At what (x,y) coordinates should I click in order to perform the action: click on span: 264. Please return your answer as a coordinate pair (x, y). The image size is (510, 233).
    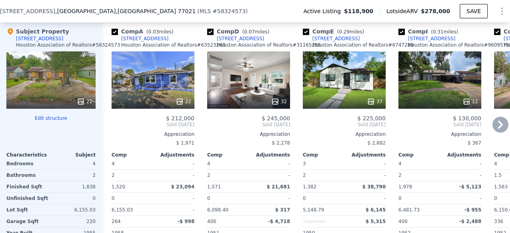
    Looking at the image, I should click on (116, 221).